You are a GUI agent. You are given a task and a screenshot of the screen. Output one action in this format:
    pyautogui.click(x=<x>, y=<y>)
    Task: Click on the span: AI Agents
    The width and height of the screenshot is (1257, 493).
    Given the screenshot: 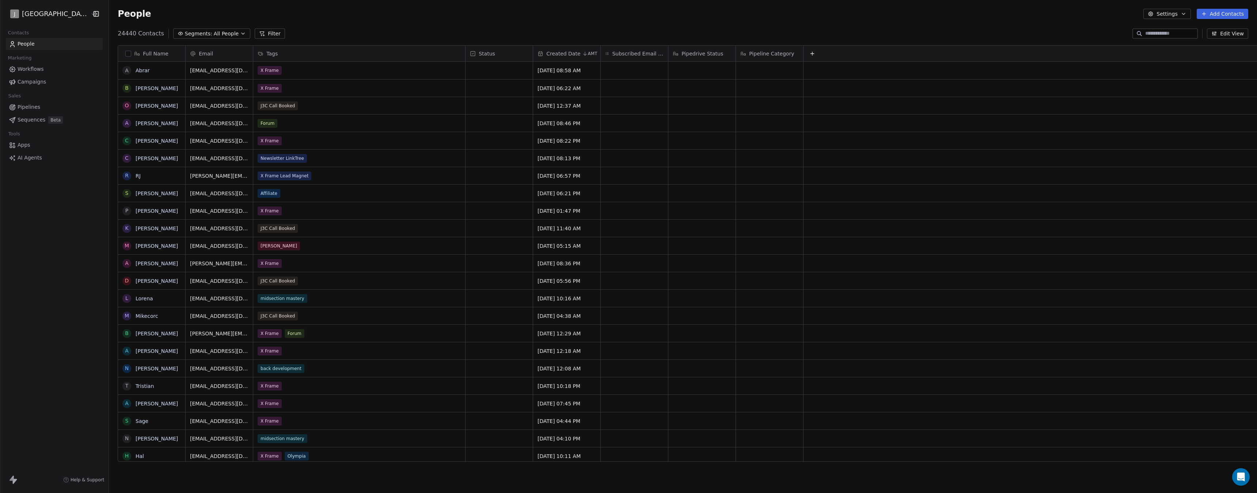 What is the action you would take?
    pyautogui.click(x=30, y=158)
    